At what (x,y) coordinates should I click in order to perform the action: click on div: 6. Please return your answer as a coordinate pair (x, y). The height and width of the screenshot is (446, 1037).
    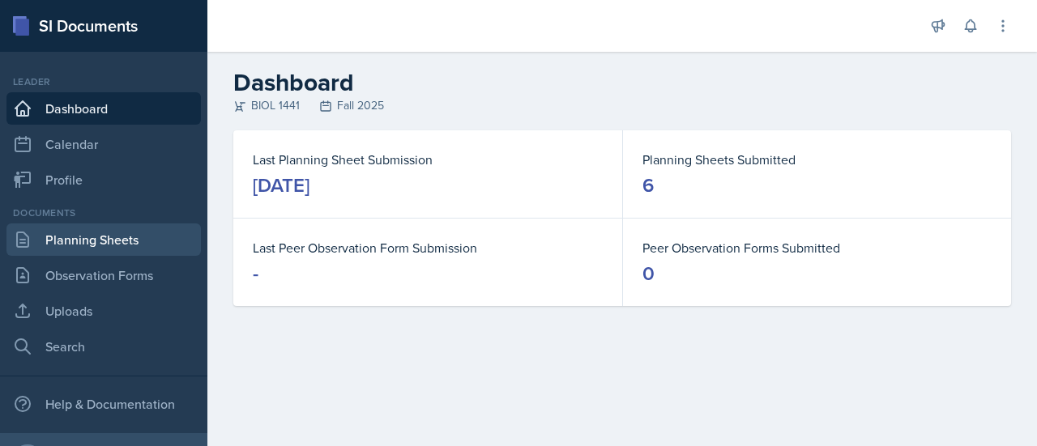
    Looking at the image, I should click on (648, 185).